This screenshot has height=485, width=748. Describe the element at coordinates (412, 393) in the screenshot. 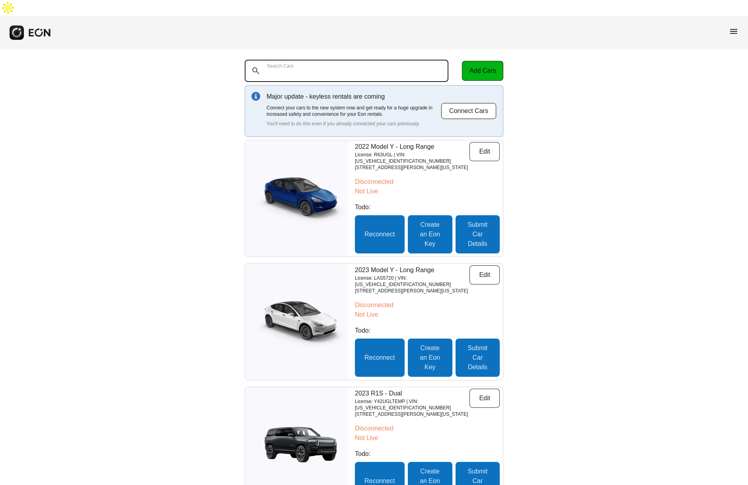

I see `p: 2023 R1S - Dual` at that location.